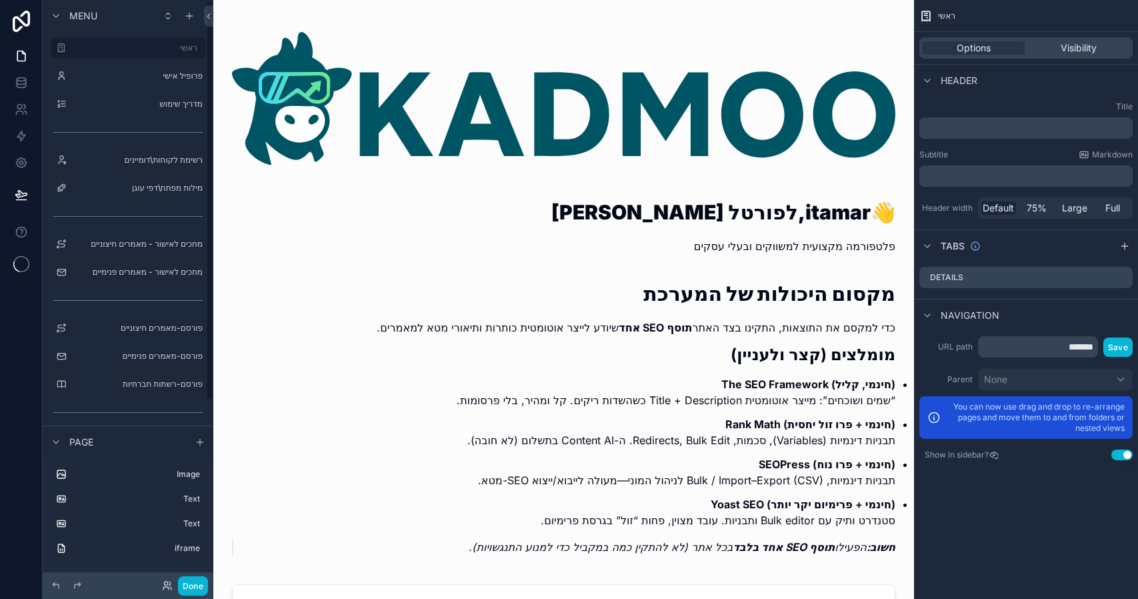  I want to click on span: Markdown, so click(1112, 155).